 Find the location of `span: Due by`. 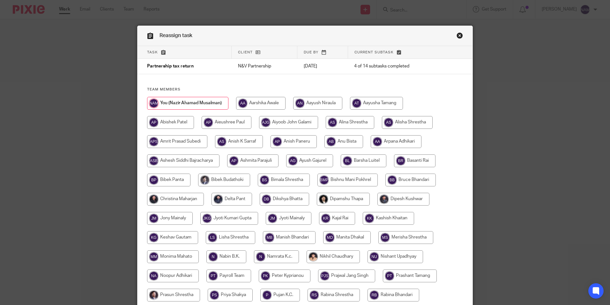

span: Due by is located at coordinates (311, 52).